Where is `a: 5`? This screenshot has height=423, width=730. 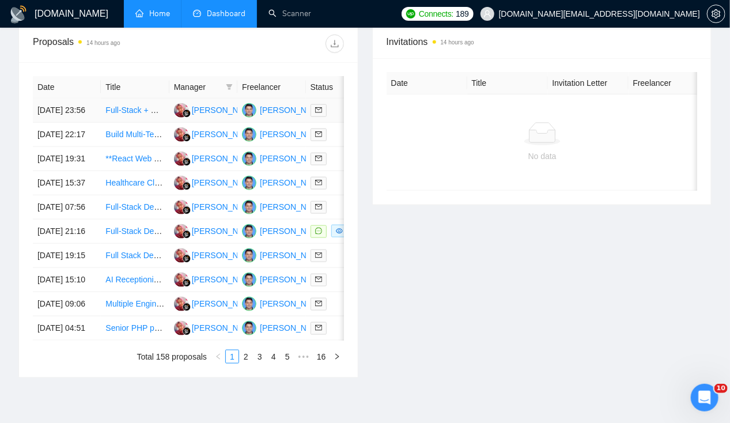
a: 5 is located at coordinates (288, 357).